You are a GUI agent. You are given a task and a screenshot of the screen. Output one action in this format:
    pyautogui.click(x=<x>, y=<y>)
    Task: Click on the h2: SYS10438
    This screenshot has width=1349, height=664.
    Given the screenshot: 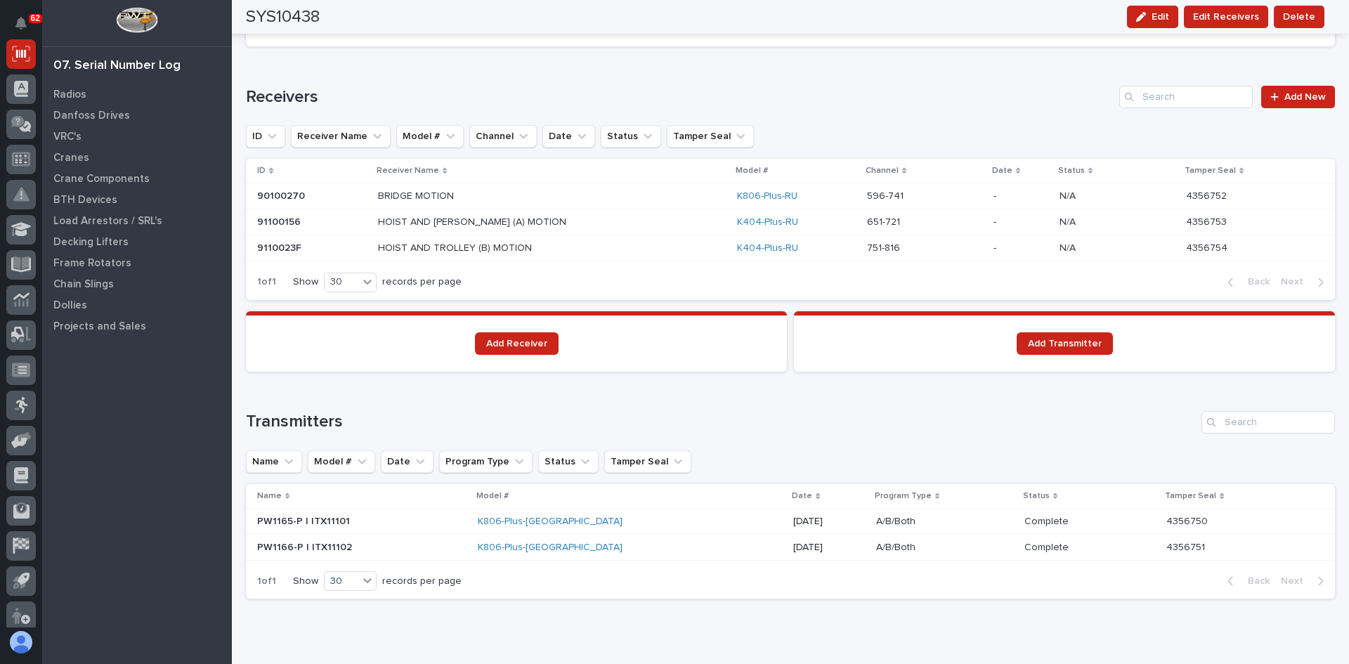 What is the action you would take?
    pyautogui.click(x=283, y=17)
    